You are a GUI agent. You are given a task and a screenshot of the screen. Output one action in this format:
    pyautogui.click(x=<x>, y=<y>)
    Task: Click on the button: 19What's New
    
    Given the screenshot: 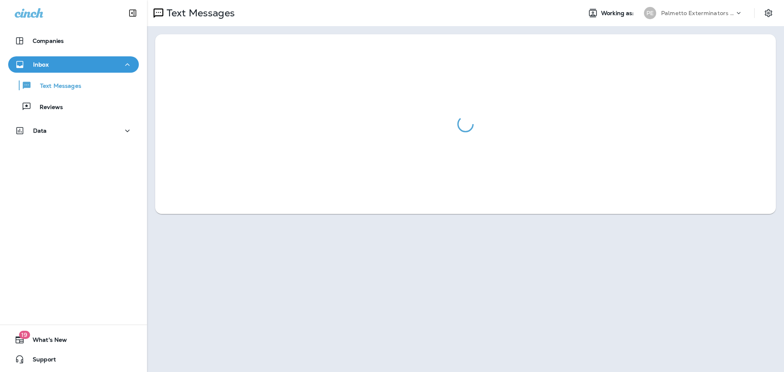 What is the action you would take?
    pyautogui.click(x=74, y=340)
    